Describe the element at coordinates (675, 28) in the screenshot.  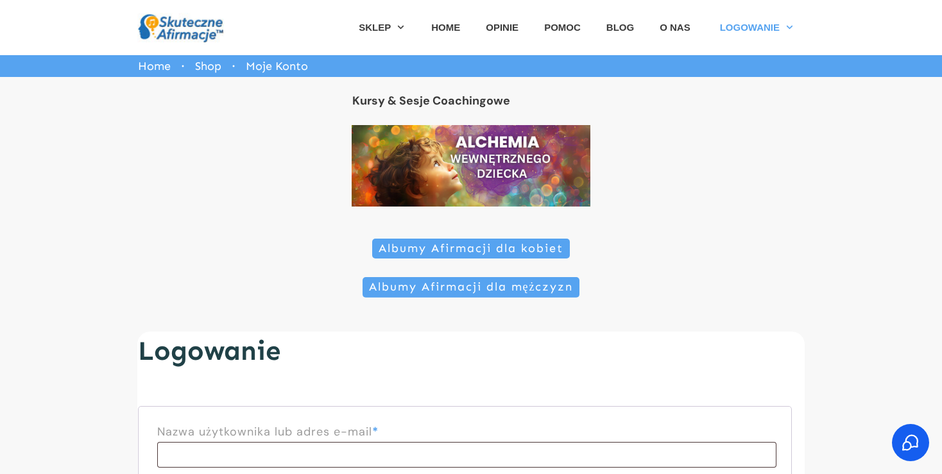
I see `a: O NAS` at that location.